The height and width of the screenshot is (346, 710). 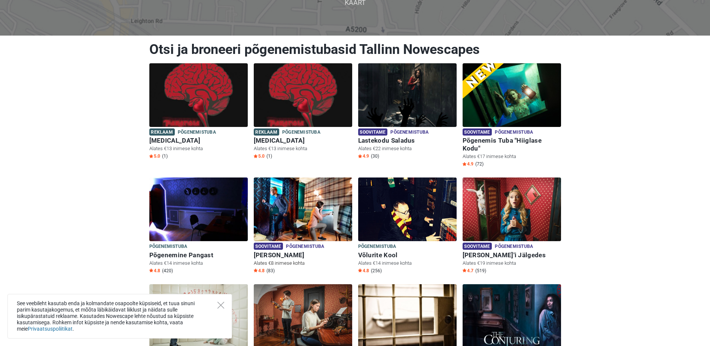 What do you see at coordinates (270, 270) in the screenshot?
I see `span: (83)` at bounding box center [270, 270].